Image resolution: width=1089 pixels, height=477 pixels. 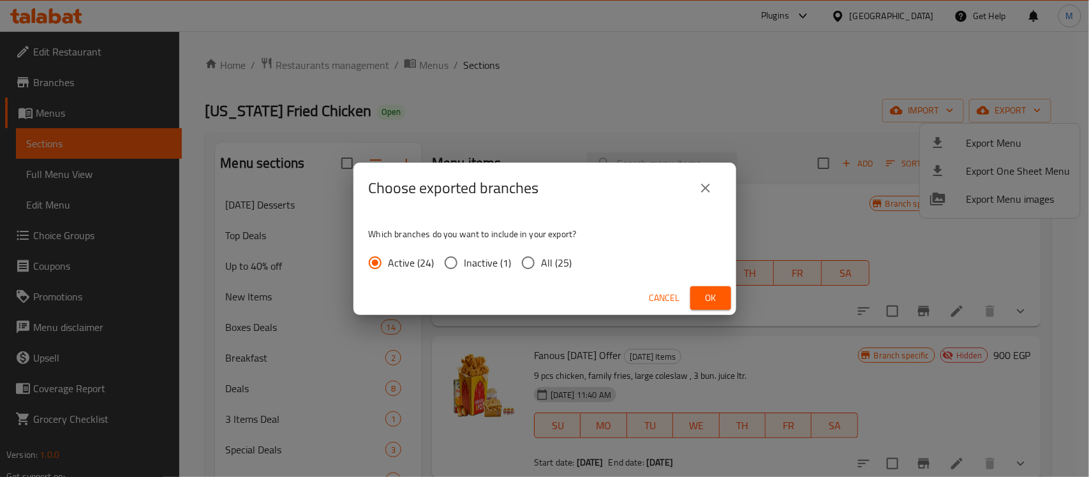 What do you see at coordinates (665, 298) in the screenshot?
I see `button: Cancel` at bounding box center [665, 298].